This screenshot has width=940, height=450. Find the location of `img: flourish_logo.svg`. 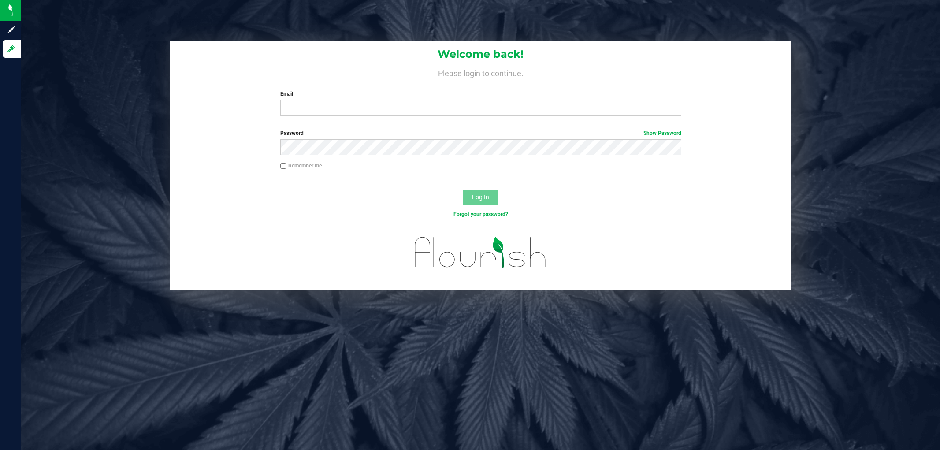

img: flourish_logo.svg is located at coordinates (481, 252).